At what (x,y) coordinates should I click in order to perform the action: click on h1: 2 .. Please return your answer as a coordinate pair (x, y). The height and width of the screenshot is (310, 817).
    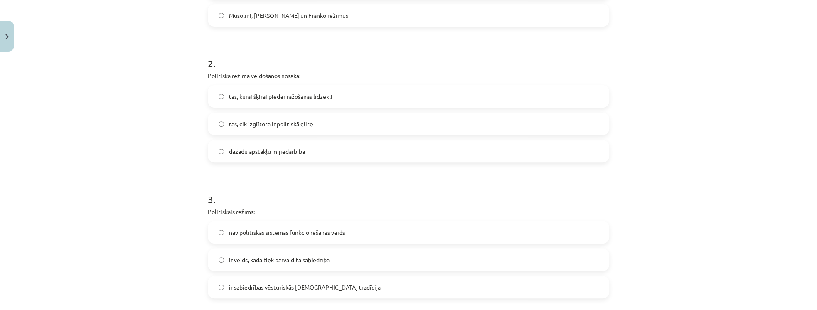
    Looking at the image, I should click on (408, 56).